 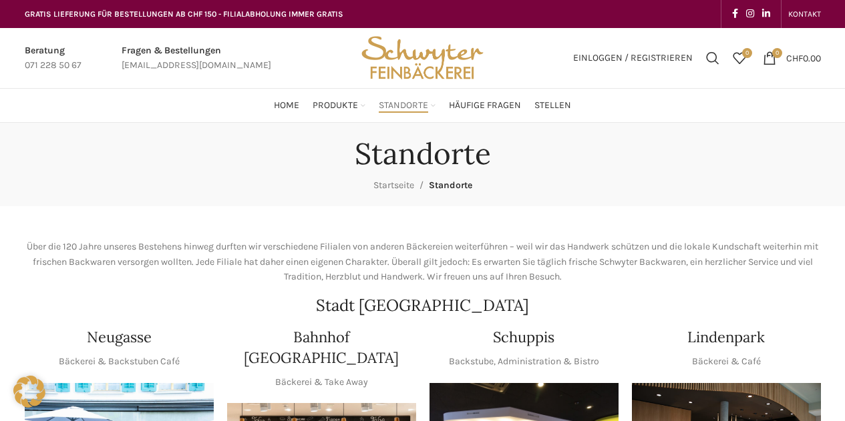 I want to click on span: CHF, so click(x=794, y=57).